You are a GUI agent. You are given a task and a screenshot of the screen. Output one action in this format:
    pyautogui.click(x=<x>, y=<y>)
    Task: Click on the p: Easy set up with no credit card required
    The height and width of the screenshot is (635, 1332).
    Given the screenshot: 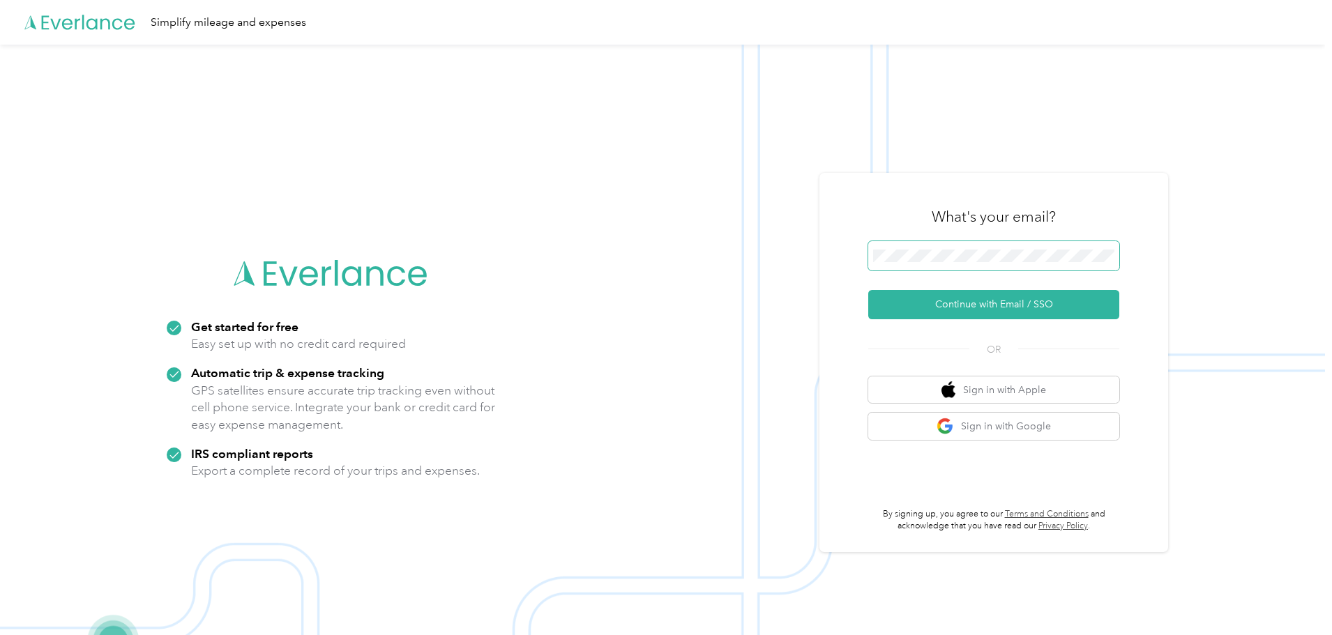 What is the action you would take?
    pyautogui.click(x=298, y=344)
    